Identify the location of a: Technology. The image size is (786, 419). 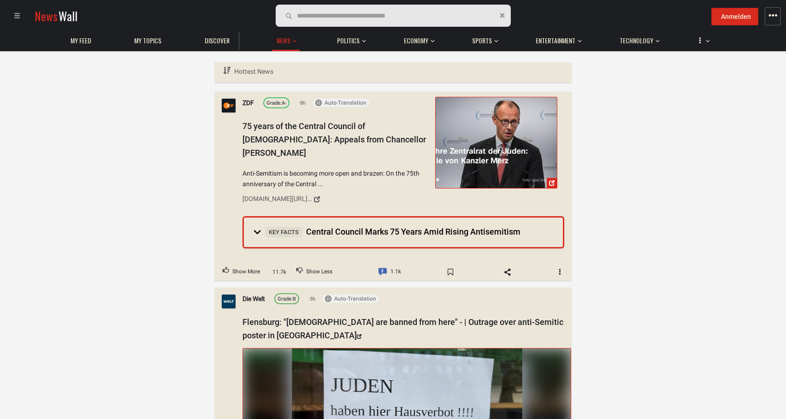
(636, 41).